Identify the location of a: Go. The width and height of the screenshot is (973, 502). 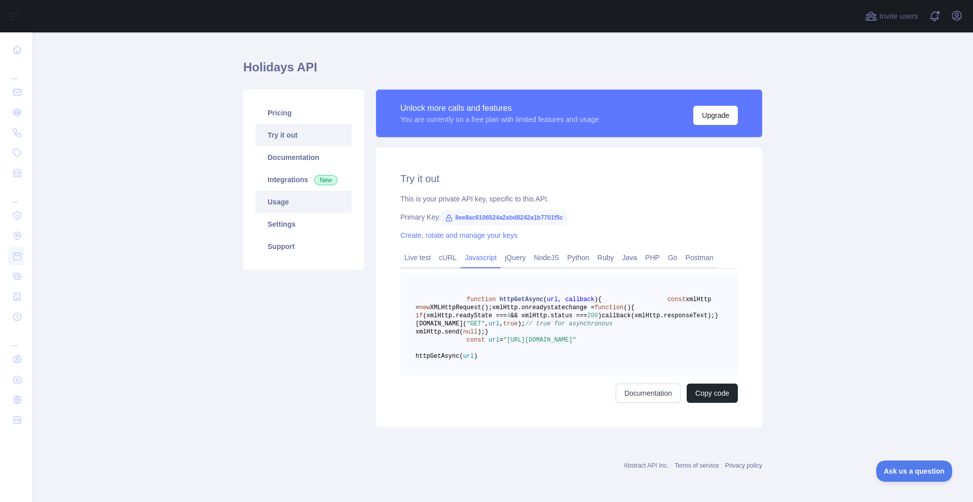
(672, 258).